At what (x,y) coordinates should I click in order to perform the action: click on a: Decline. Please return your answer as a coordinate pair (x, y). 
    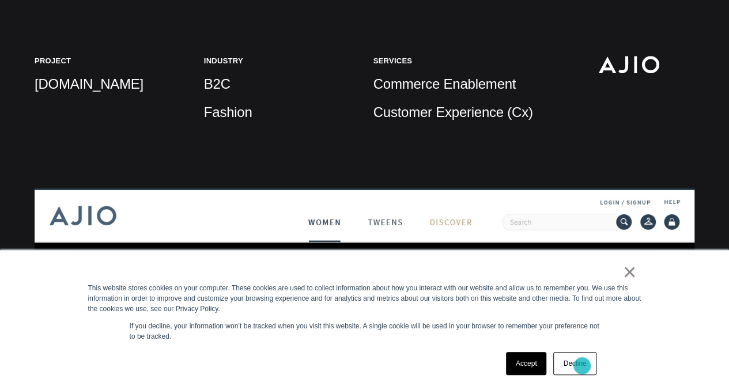
    Looking at the image, I should click on (574, 364).